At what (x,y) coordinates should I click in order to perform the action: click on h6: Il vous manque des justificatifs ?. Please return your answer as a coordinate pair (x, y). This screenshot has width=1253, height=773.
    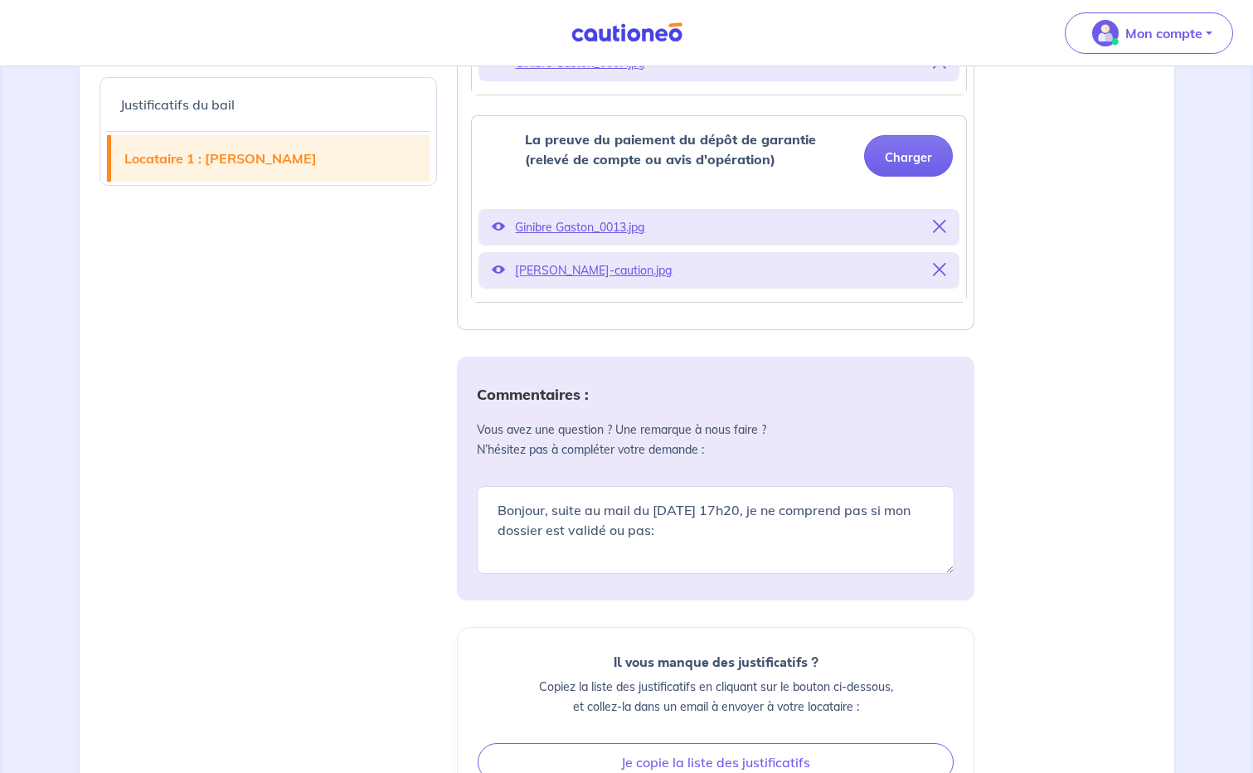
    Looking at the image, I should click on (716, 662).